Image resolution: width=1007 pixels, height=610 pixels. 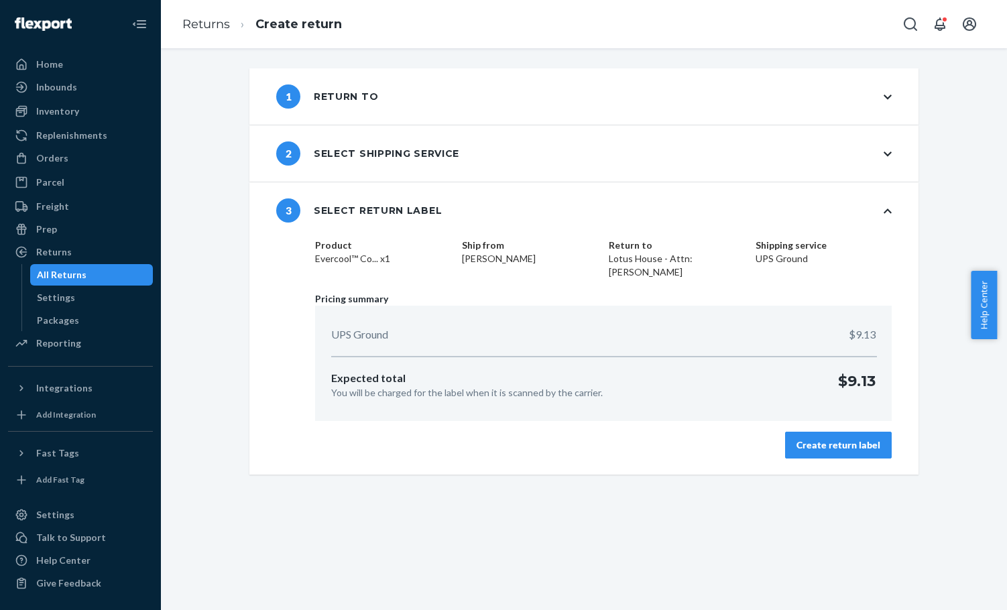 I want to click on a: Help Center, so click(x=80, y=560).